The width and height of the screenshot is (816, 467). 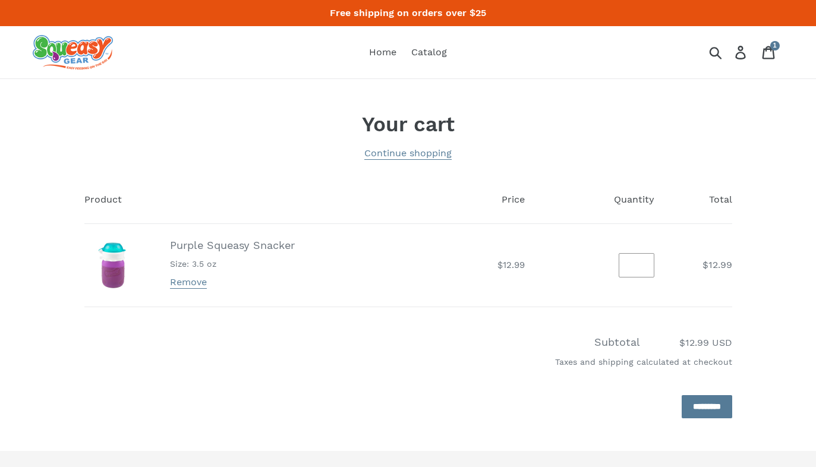 I want to click on th: Total, so click(x=700, y=200).